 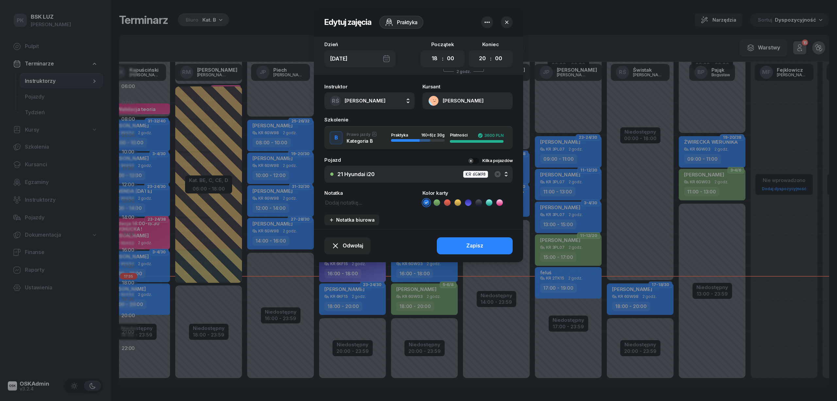 What do you see at coordinates (336, 101) in the screenshot?
I see `span: RŚ` at bounding box center [336, 101].